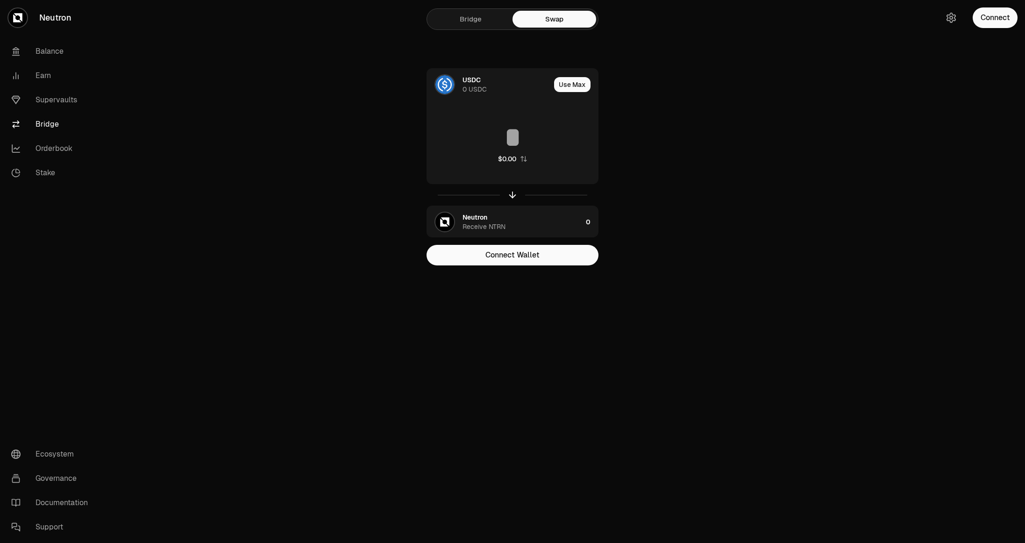 The height and width of the screenshot is (543, 1025). What do you see at coordinates (52, 76) in the screenshot?
I see `a: Earn` at bounding box center [52, 76].